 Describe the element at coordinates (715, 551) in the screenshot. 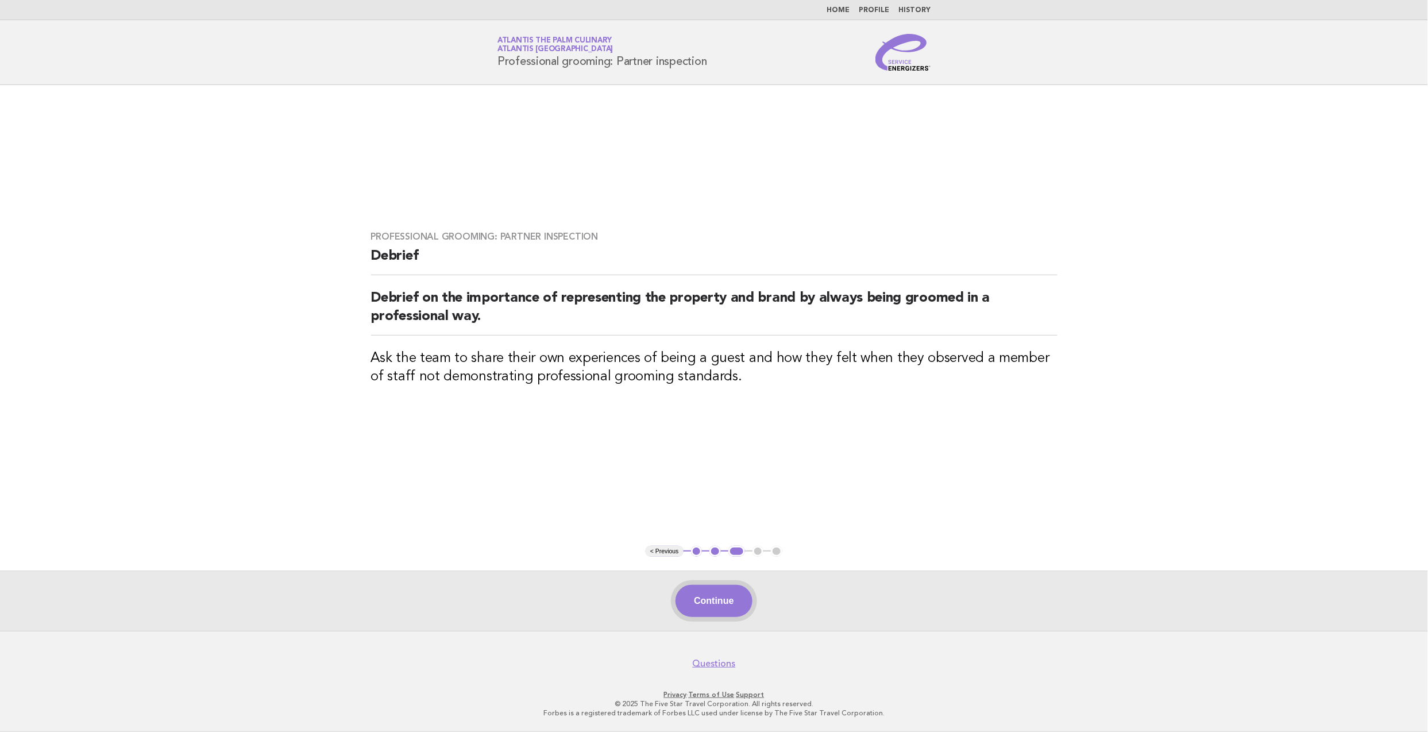

I see `button: 2` at that location.